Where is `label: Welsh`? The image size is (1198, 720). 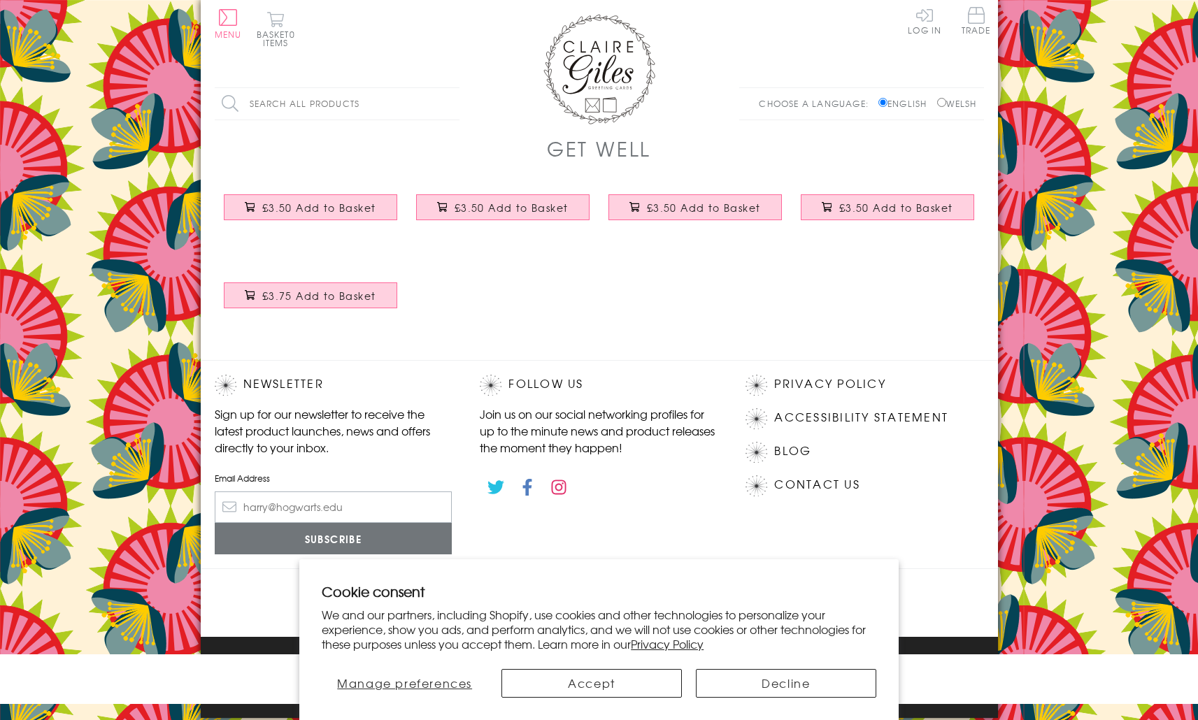 label: Welsh is located at coordinates (957, 103).